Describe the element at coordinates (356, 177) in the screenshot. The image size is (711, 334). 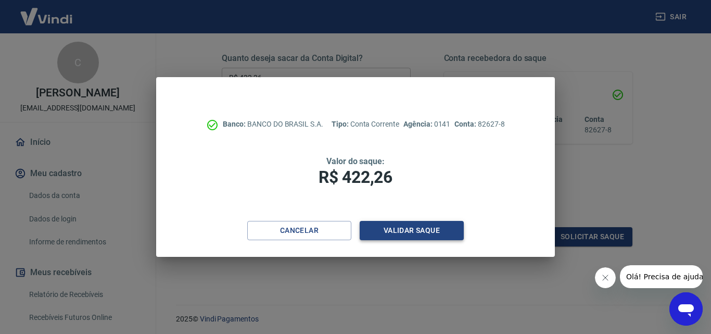
I see `span: R$ 422,26` at that location.